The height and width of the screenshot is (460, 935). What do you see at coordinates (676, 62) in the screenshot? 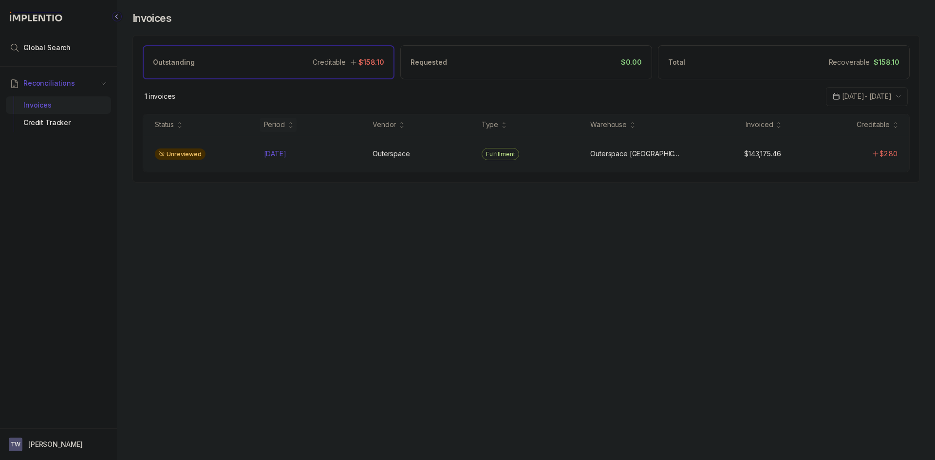
I see `p: Total` at bounding box center [676, 62].